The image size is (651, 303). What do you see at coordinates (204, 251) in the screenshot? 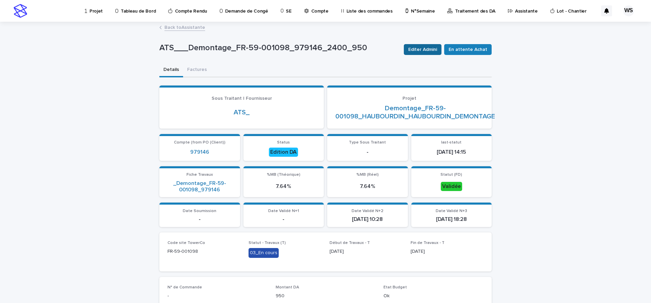
I see `p: FR-59-001098` at bounding box center [204, 251].